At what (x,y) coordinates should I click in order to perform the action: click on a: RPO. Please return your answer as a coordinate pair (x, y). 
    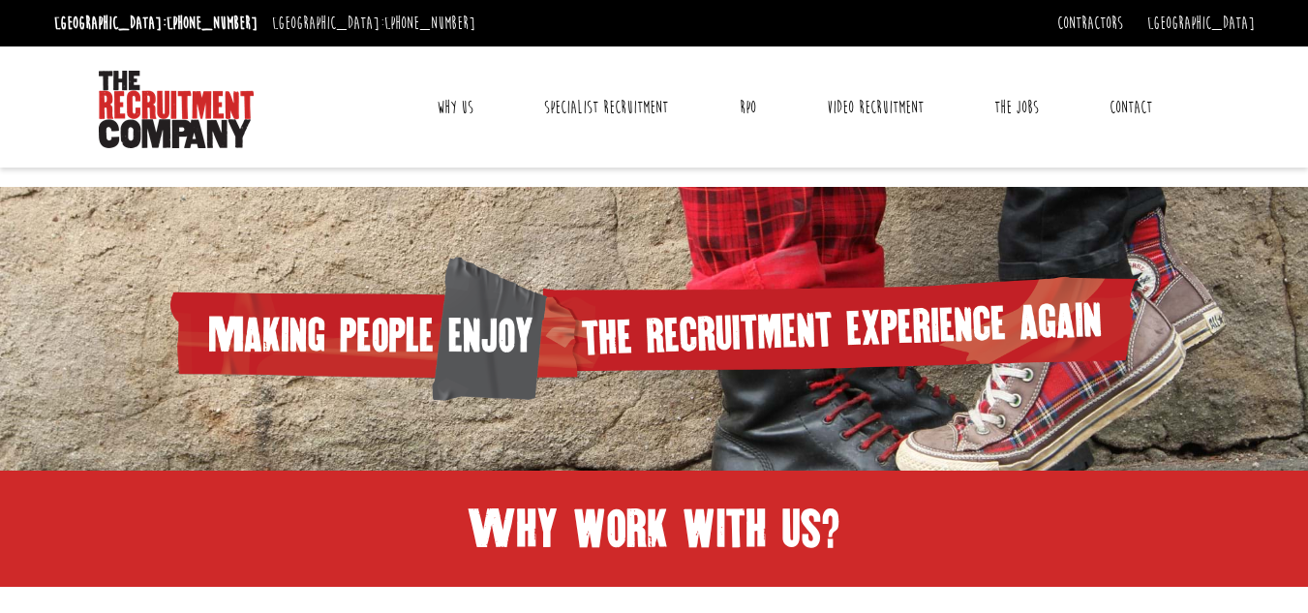
    Looking at the image, I should click on (748, 108).